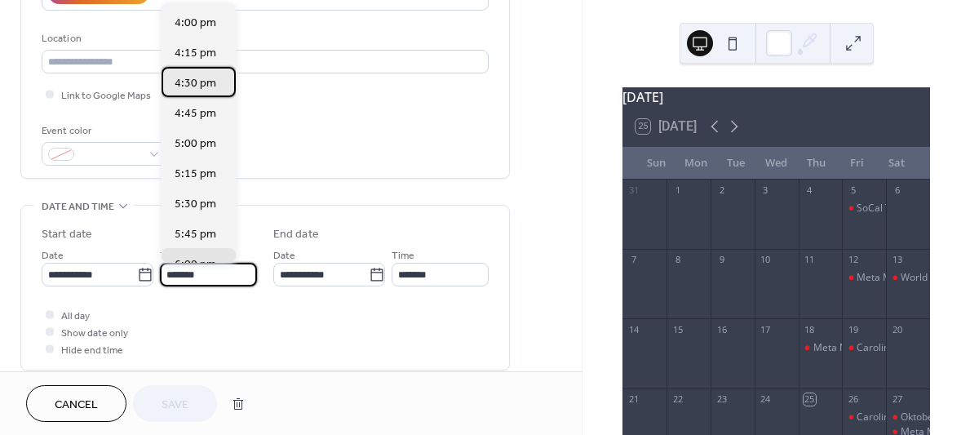 The image size is (970, 435). Describe the element at coordinates (721, 259) in the screenshot. I see `div: 9` at that location.